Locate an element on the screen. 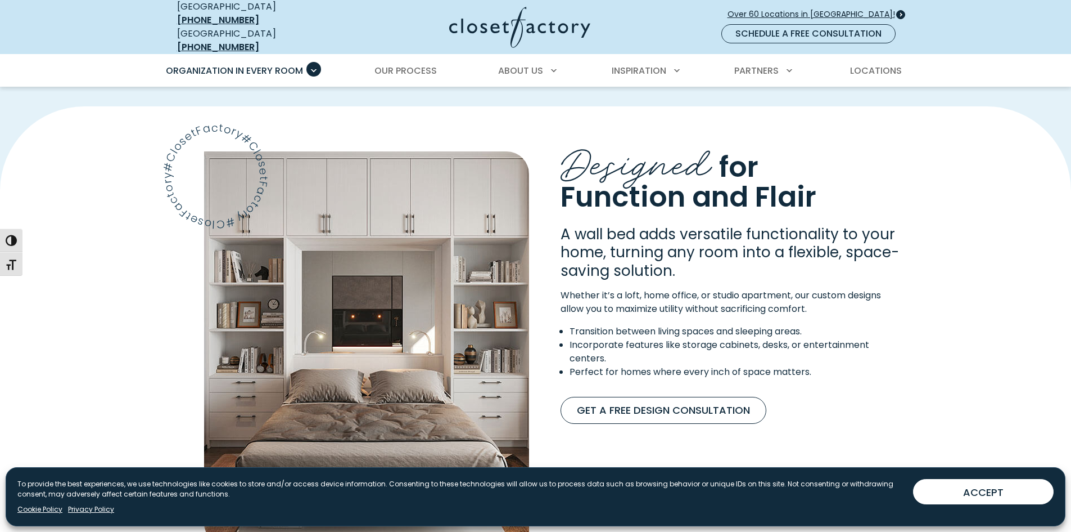 The image size is (1071, 532). a: Schedule a Free Consultation is located at coordinates (809, 34).